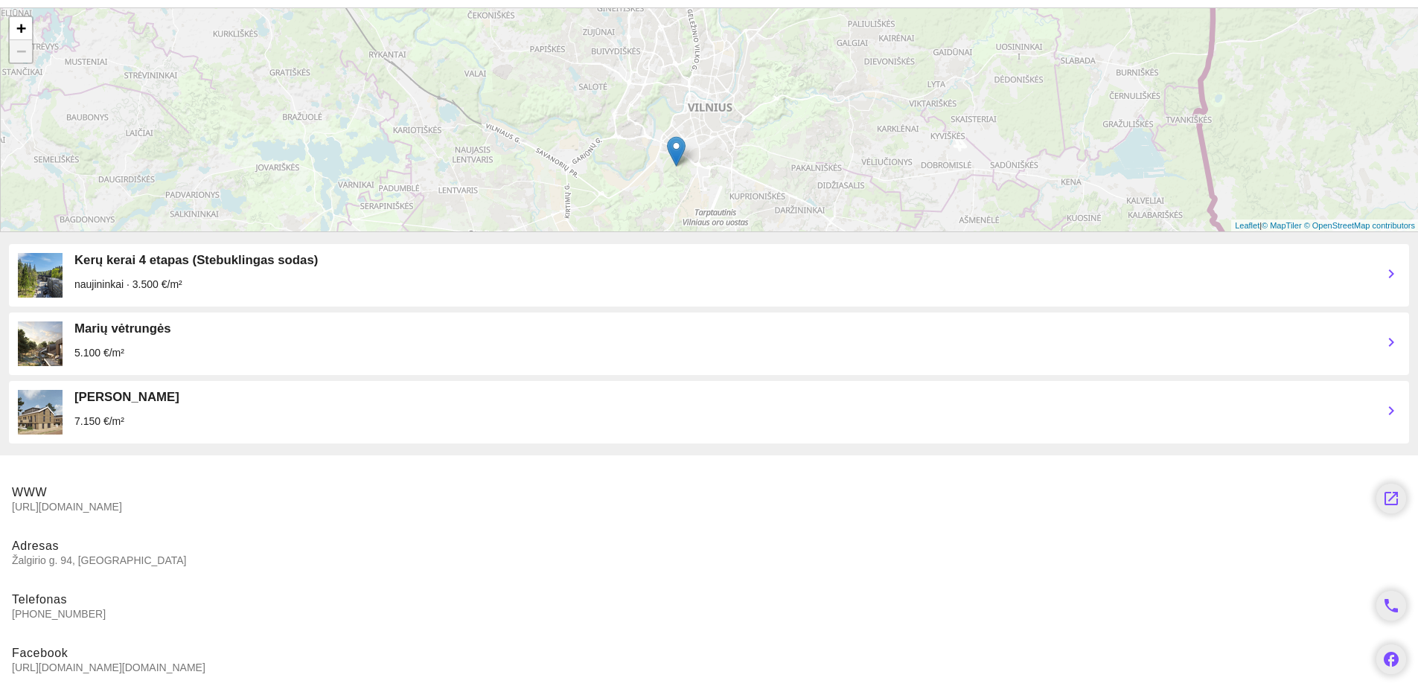 Image resolution: width=1418 pixels, height=692 pixels. What do you see at coordinates (21, 51) in the screenshot?
I see `a: Zoom out` at bounding box center [21, 51].